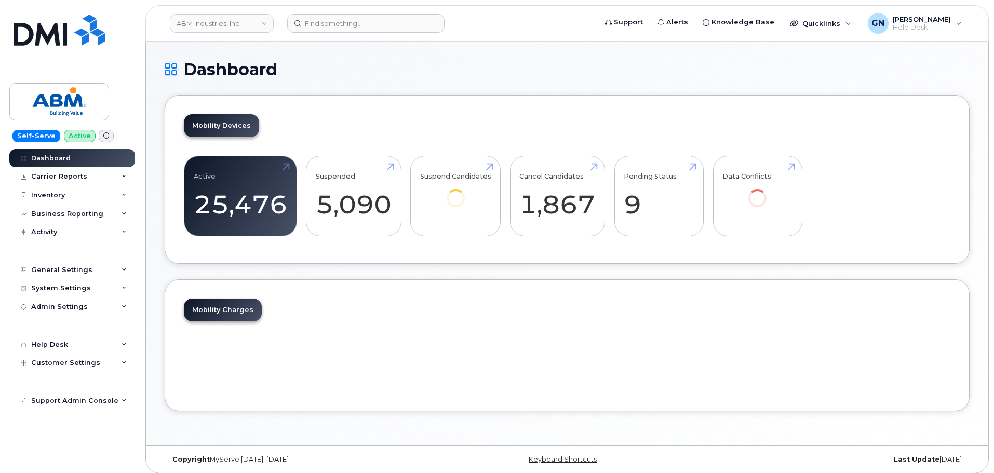 This screenshot has height=473, width=994. What do you see at coordinates (191, 459) in the screenshot?
I see `strong: Copyright` at bounding box center [191, 459].